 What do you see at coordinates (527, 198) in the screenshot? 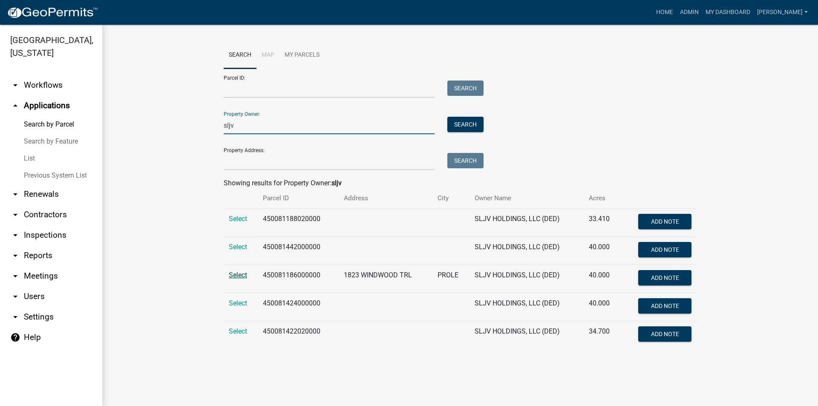
I see `th: Owner Name` at bounding box center [527, 198].